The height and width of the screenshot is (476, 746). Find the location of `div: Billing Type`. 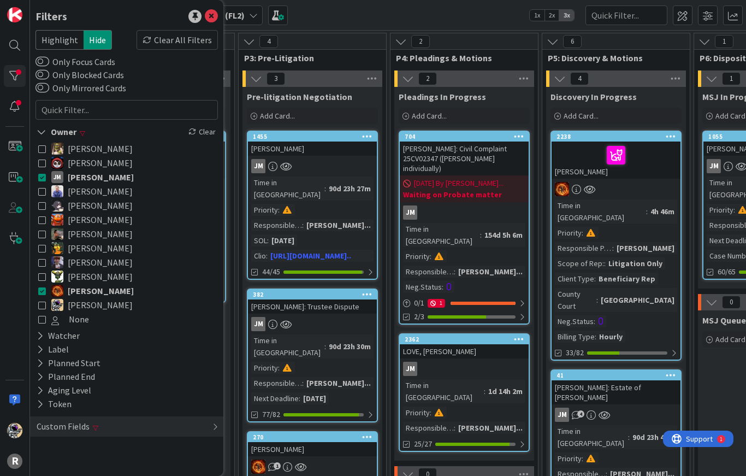

div: Billing Type is located at coordinates (575, 336).